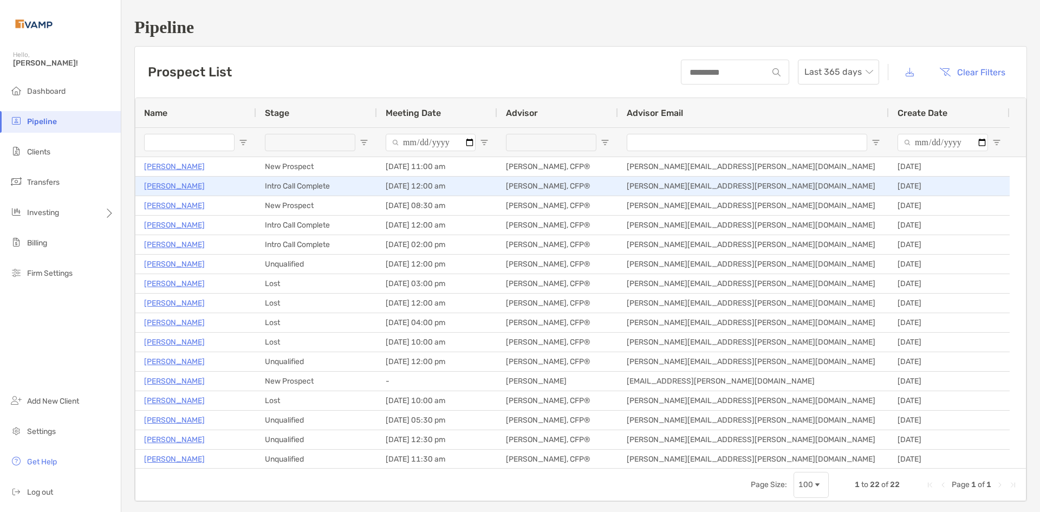 Image resolution: width=1040 pixels, height=512 pixels. Describe the element at coordinates (16, 461) in the screenshot. I see `img: get-help icon` at that location.